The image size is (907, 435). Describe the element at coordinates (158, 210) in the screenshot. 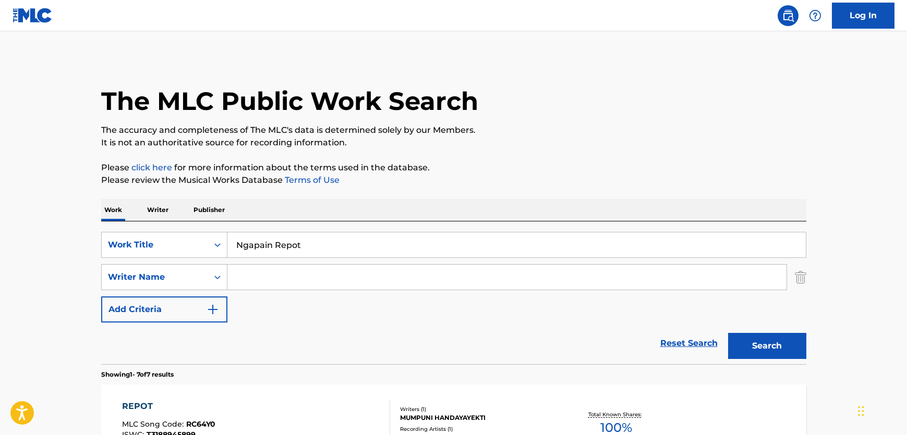

I see `p: Writer` at that location.